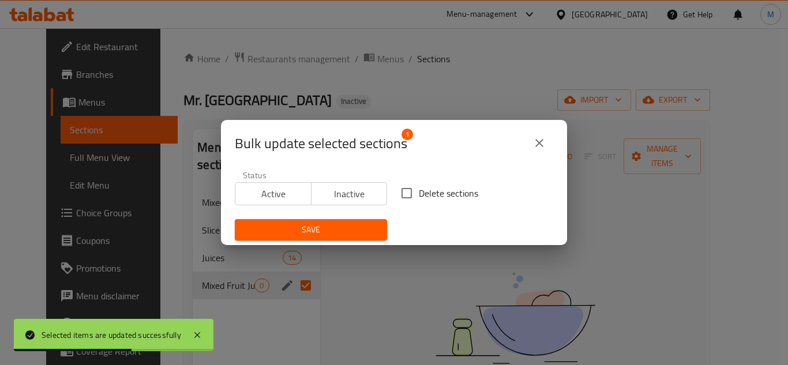  What do you see at coordinates (539, 143) in the screenshot?
I see `button: close` at bounding box center [539, 143].